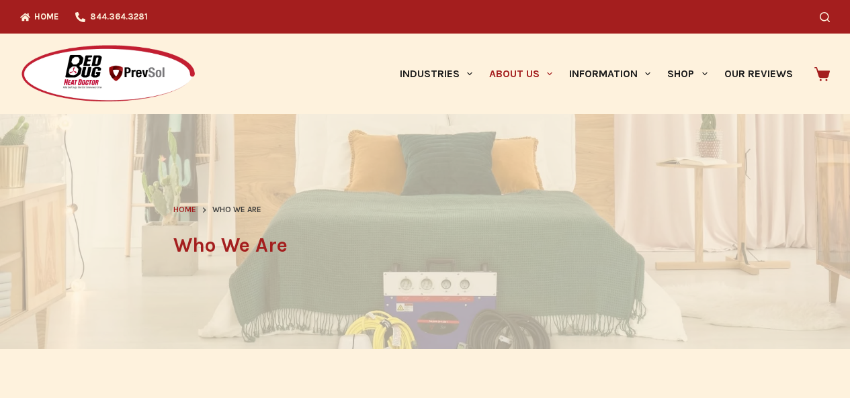 This screenshot has width=850, height=398. Describe the element at coordinates (185, 210) in the screenshot. I see `a: Home` at that location.